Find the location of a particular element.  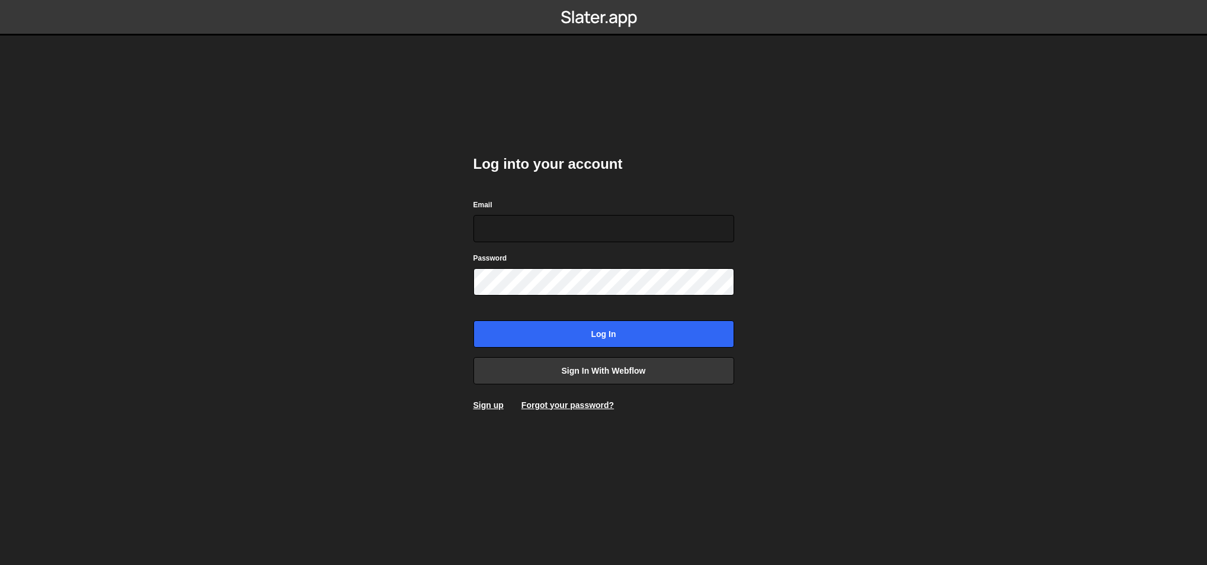

a: Sign in with Webflow is located at coordinates (604, 371).